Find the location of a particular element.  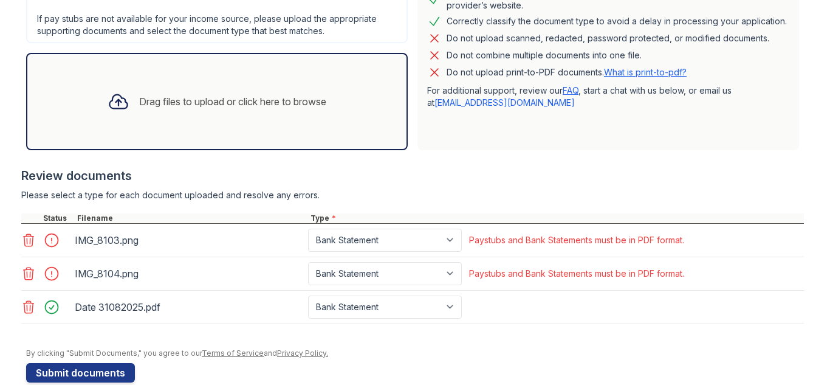

p: For additional support, review our , start a chat with us below, or email us at is located at coordinates (608, 97).